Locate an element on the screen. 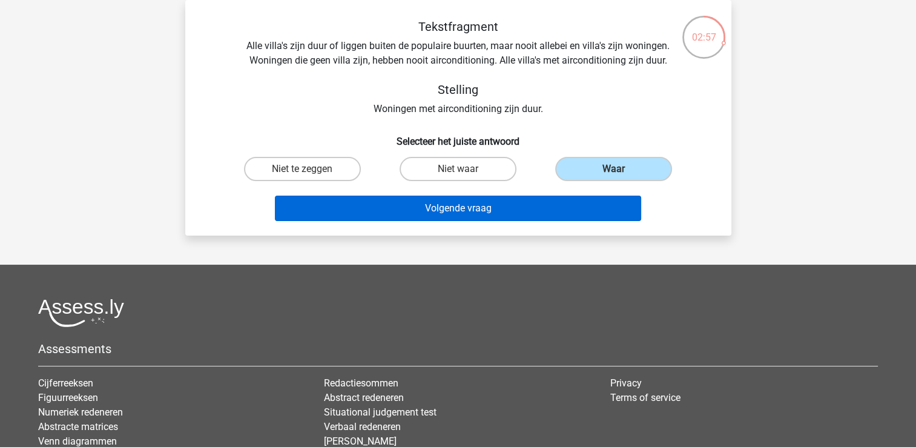 This screenshot has height=447, width=916. a: Privacy is located at coordinates (626, 383).